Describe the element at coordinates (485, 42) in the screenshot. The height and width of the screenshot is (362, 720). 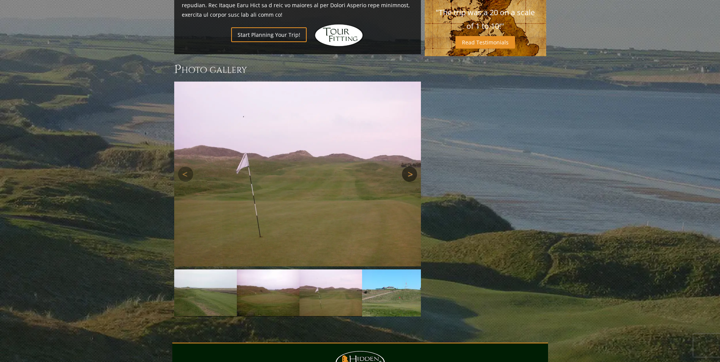
I see `a: Read Testimonials` at that location.